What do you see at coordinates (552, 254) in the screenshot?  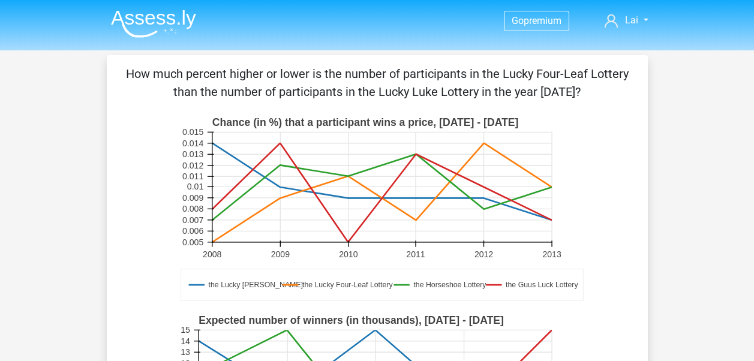 I see `text: 2013` at bounding box center [552, 254].